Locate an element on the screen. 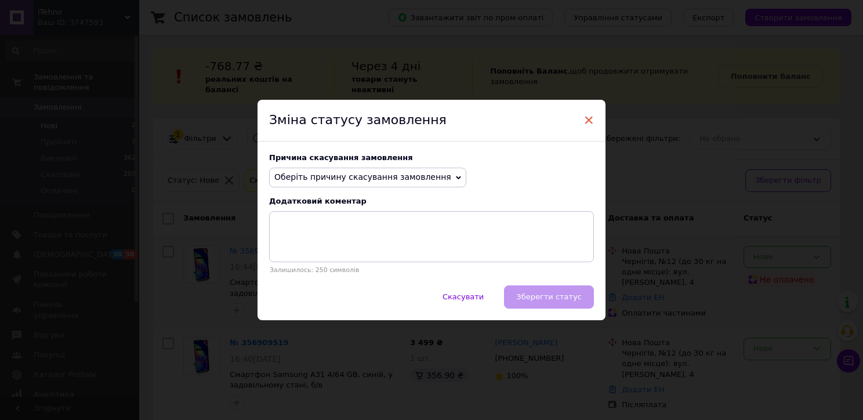  button: Скасувати is located at coordinates (463, 297).